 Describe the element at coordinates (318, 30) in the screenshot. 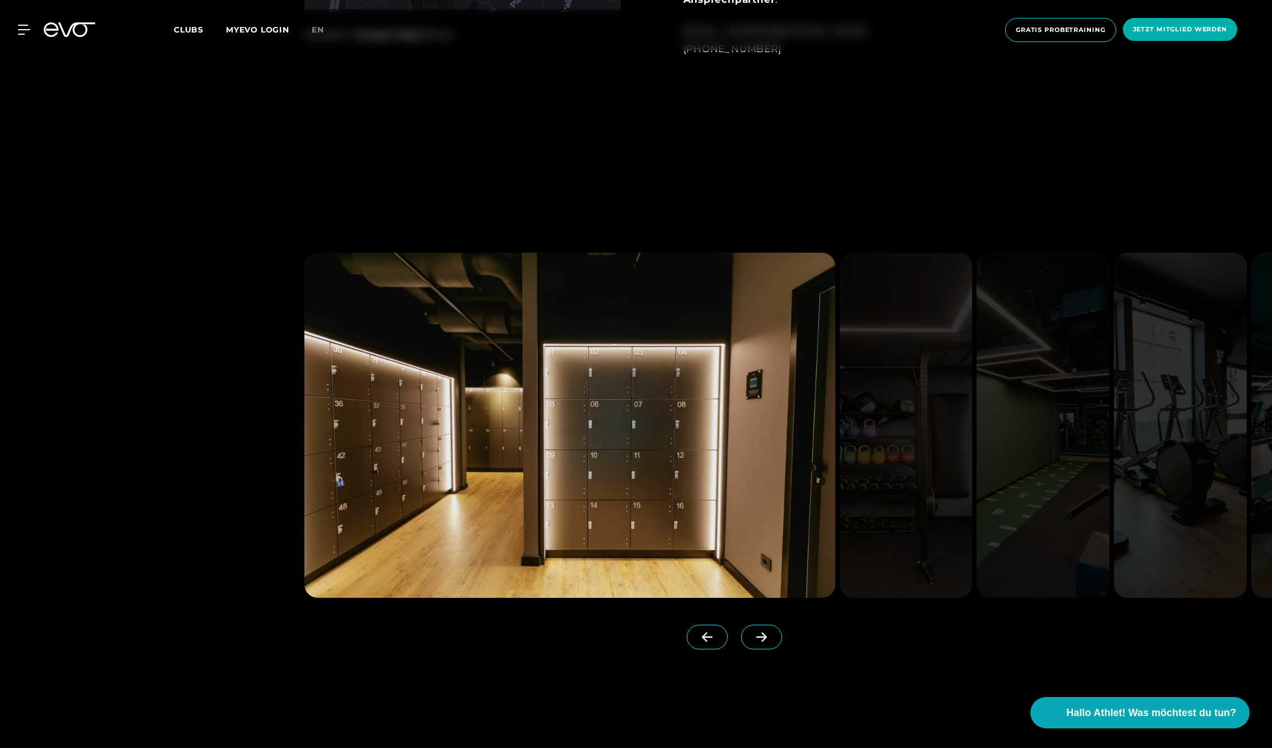

I see `span: en` at that location.